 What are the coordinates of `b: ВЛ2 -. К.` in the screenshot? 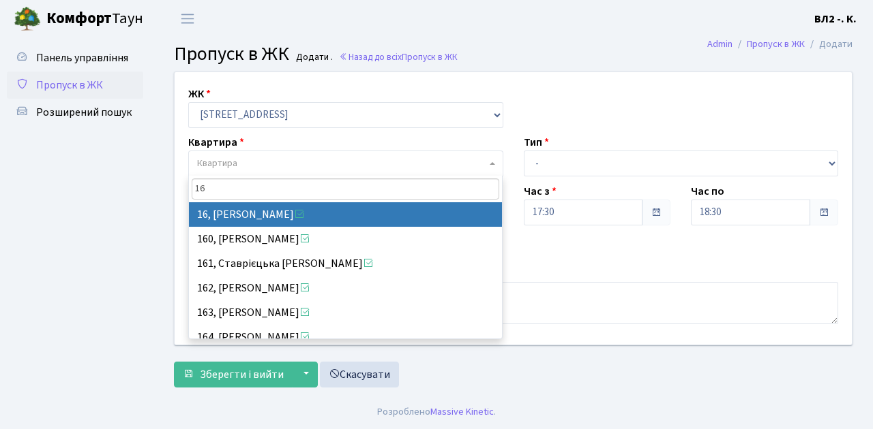 It's located at (835, 19).